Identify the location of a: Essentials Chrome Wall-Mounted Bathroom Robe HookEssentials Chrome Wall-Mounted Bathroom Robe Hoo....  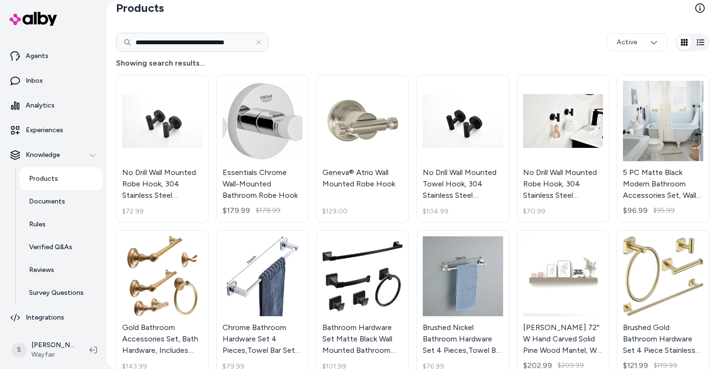
(263, 148).